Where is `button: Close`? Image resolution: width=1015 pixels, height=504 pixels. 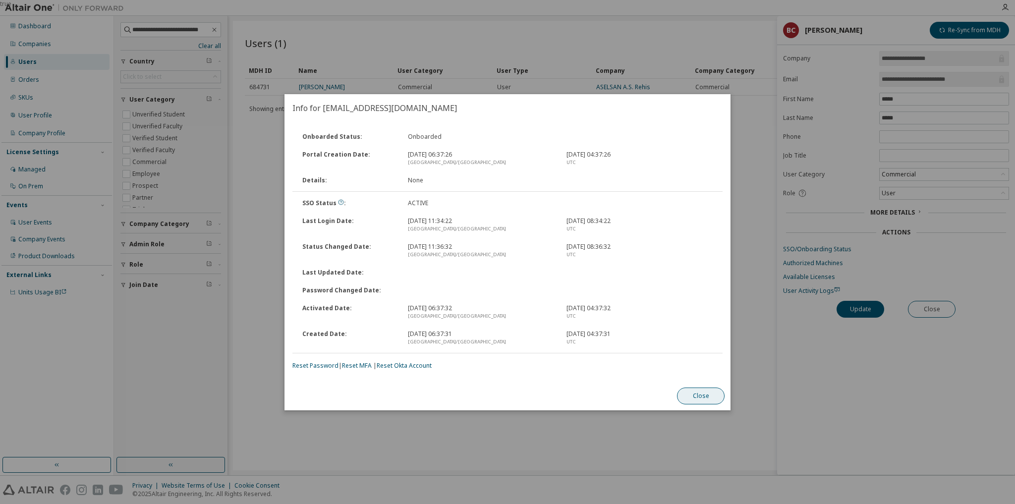 button: Close is located at coordinates (701, 396).